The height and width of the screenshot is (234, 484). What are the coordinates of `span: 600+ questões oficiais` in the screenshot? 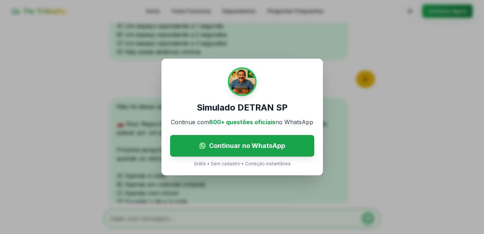 It's located at (242, 122).